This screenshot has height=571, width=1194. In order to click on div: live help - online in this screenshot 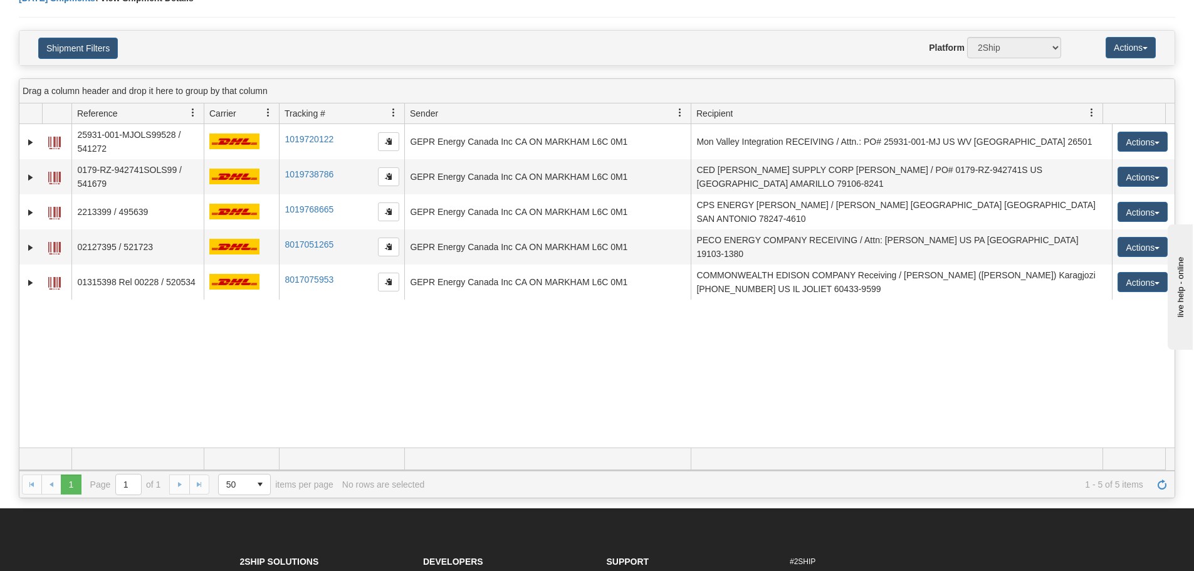, I will do `click(63, 15)`.